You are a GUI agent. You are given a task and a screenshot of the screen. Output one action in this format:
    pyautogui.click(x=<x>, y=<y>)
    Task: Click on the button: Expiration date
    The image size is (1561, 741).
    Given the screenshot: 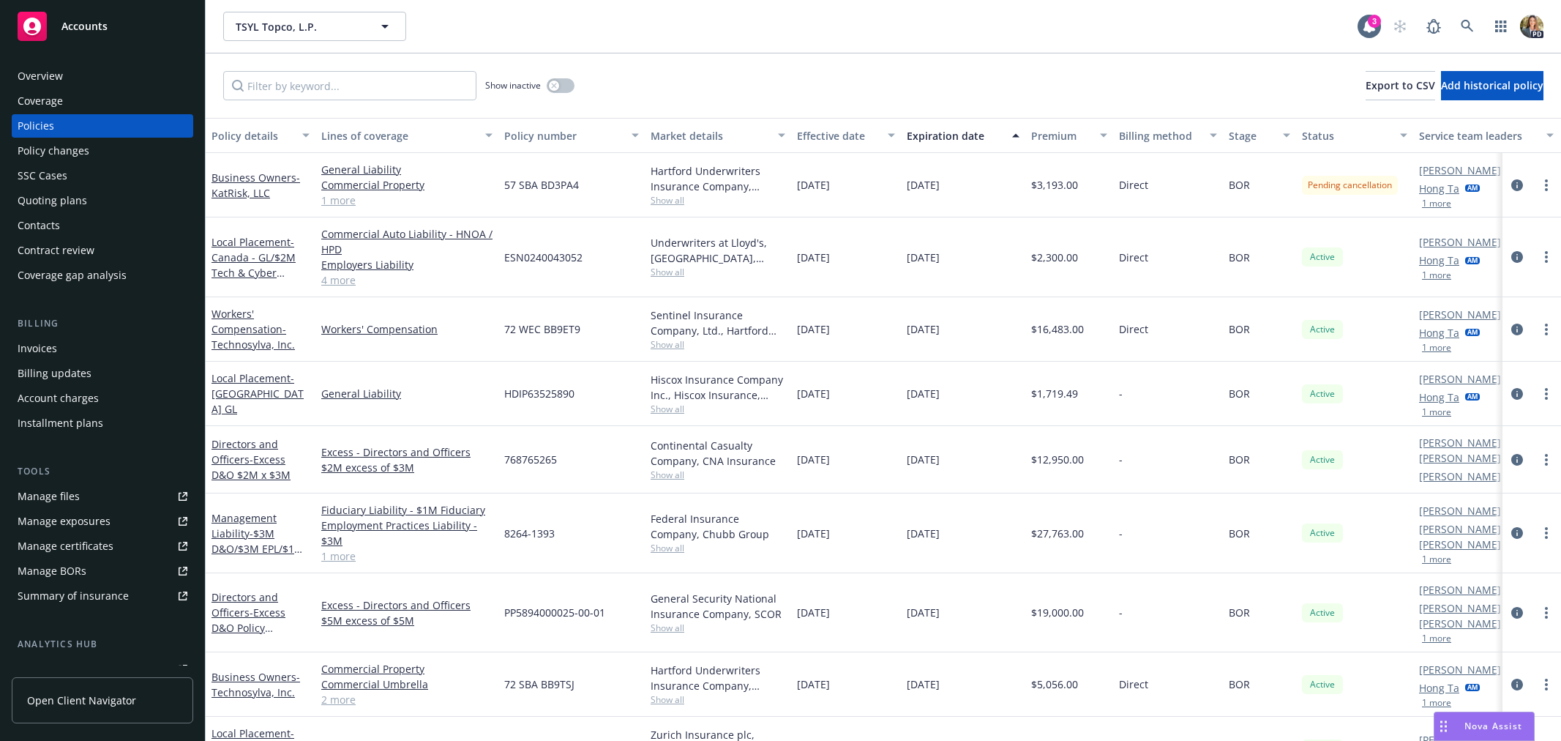 What is the action you would take?
    pyautogui.click(x=963, y=135)
    